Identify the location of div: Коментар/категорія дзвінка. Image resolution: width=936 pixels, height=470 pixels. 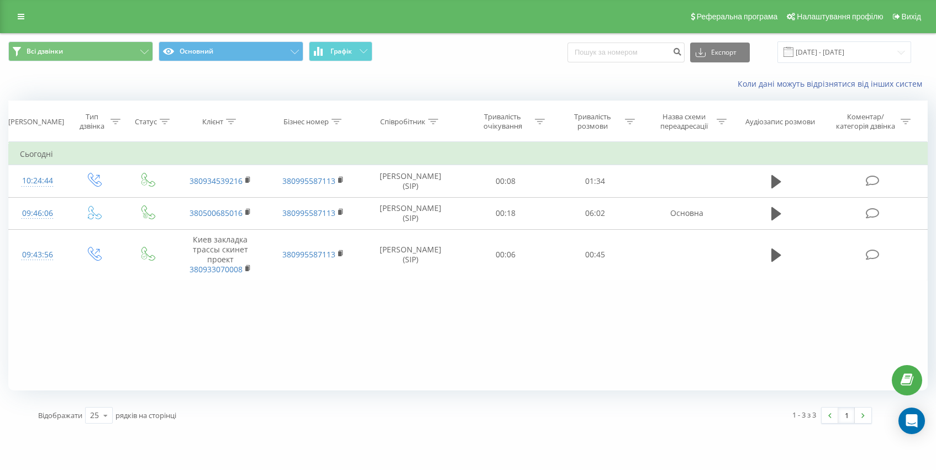
(865, 122).